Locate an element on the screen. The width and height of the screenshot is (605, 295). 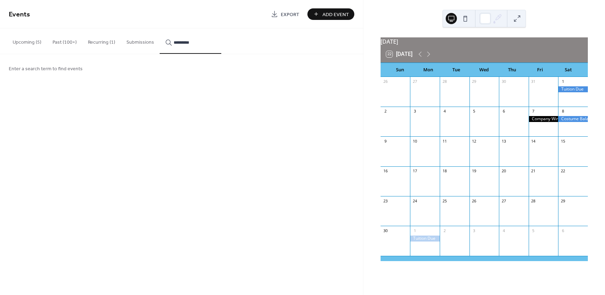
div: 9 is located at coordinates (385, 141).